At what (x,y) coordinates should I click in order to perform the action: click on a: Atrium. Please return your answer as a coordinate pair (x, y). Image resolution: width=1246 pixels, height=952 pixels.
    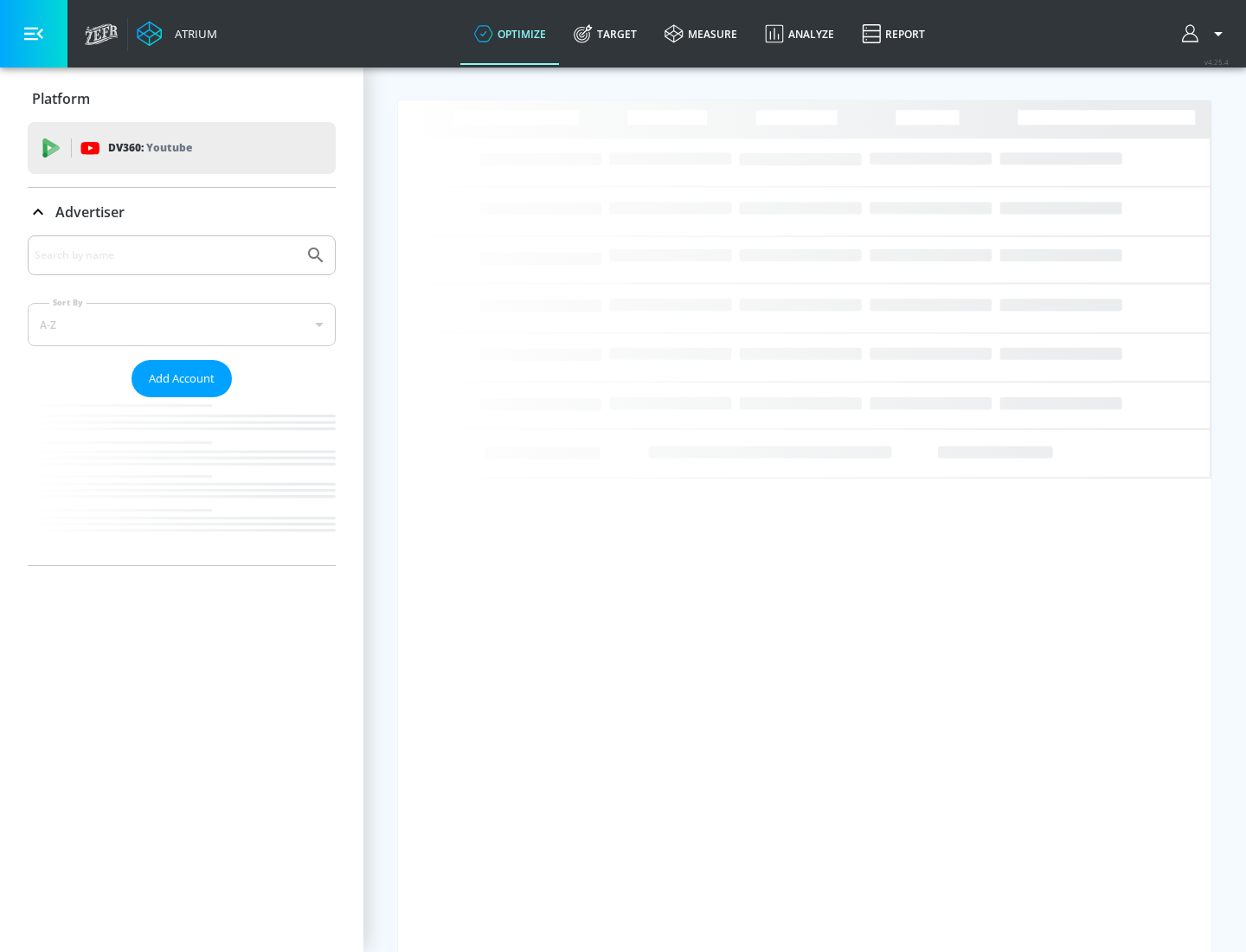
    Looking at the image, I should click on (176, 34).